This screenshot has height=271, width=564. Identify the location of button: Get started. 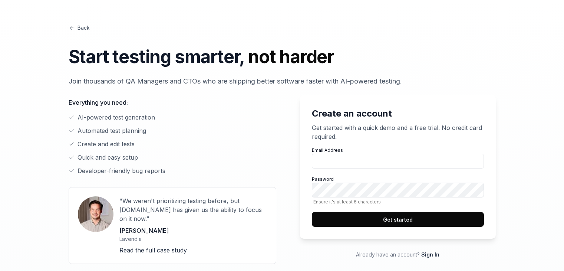
(398, 219).